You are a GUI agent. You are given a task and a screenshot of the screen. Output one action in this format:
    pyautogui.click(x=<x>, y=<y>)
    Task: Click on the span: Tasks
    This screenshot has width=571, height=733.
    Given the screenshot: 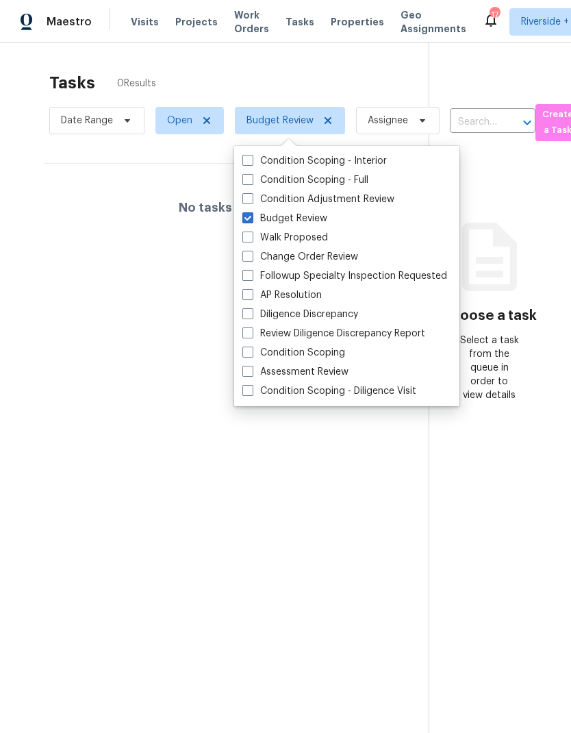 What is the action you would take?
    pyautogui.click(x=300, y=22)
    